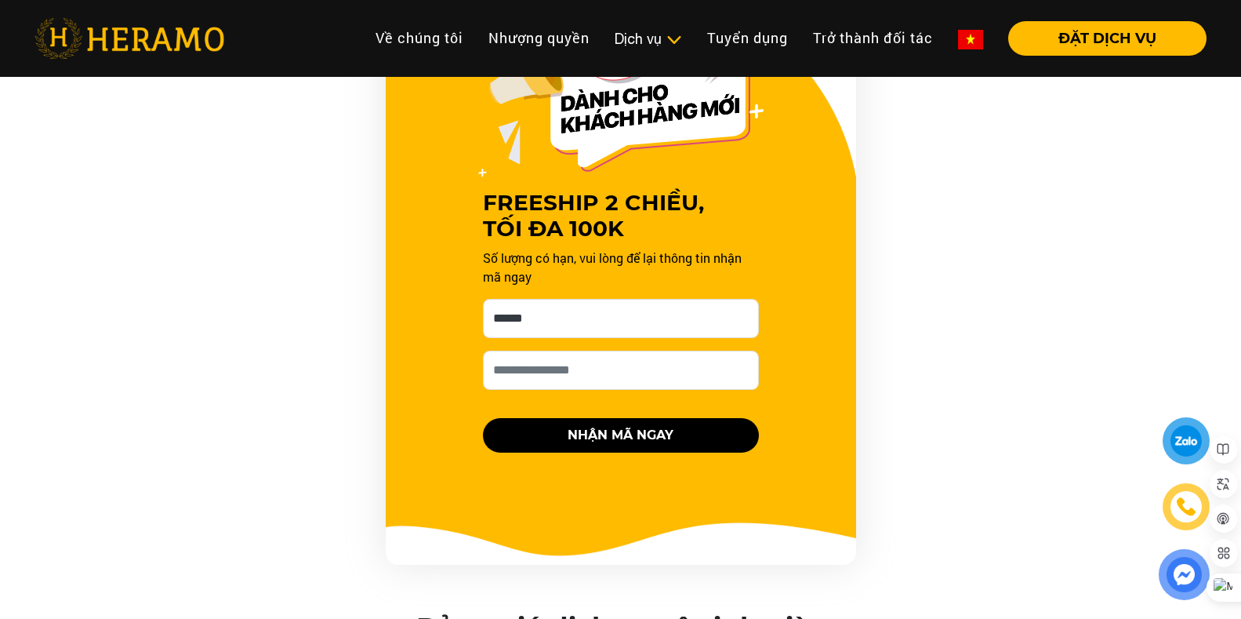  Describe the element at coordinates (971, 39) in the screenshot. I see `img: vn-flag.png` at that location.